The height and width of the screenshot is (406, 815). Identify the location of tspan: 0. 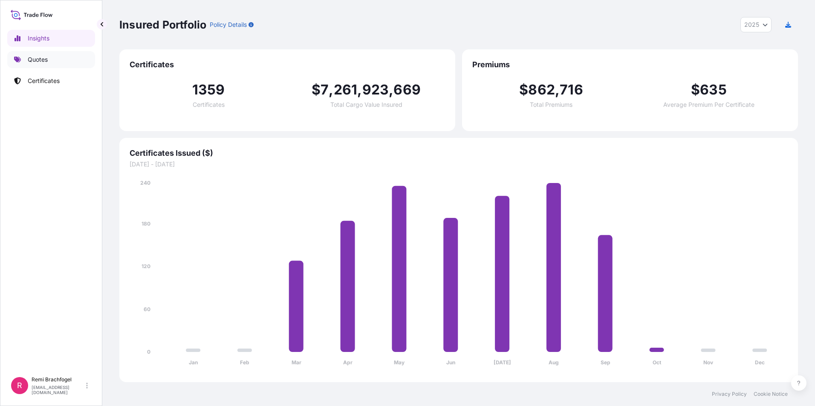
(149, 352).